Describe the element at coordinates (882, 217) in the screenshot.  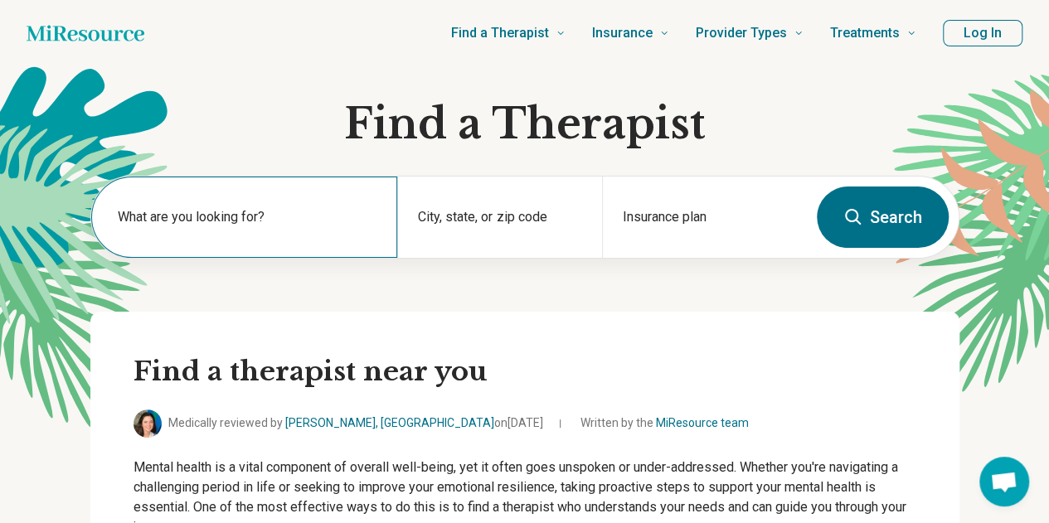
I see `button: Search` at that location.